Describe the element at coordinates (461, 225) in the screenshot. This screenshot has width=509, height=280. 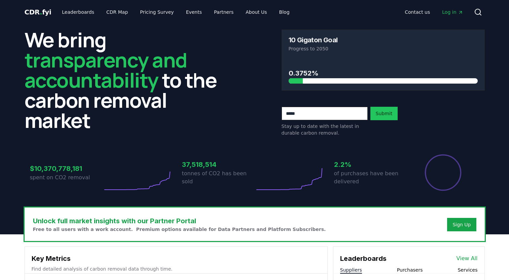
I see `a: Sign Up` at that location.